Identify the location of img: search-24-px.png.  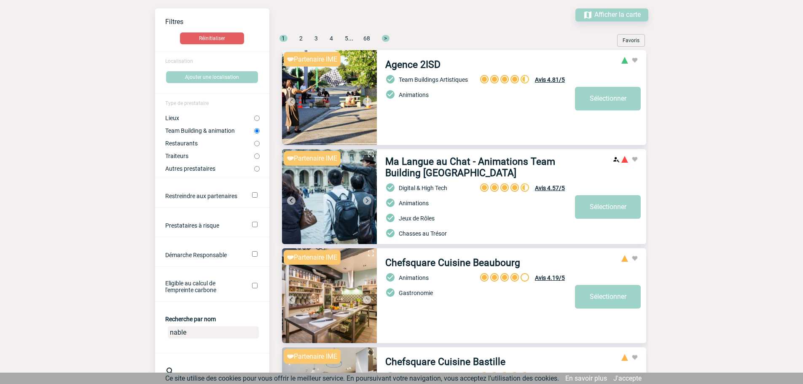
(170, 371).